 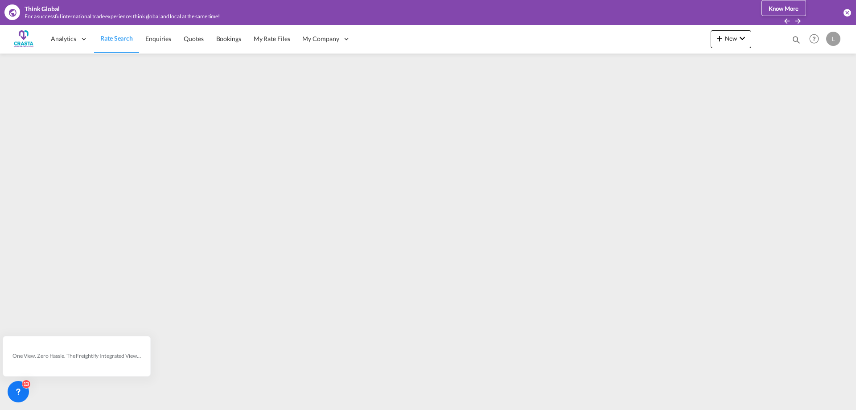 I want to click on div: Think Global, so click(x=42, y=9).